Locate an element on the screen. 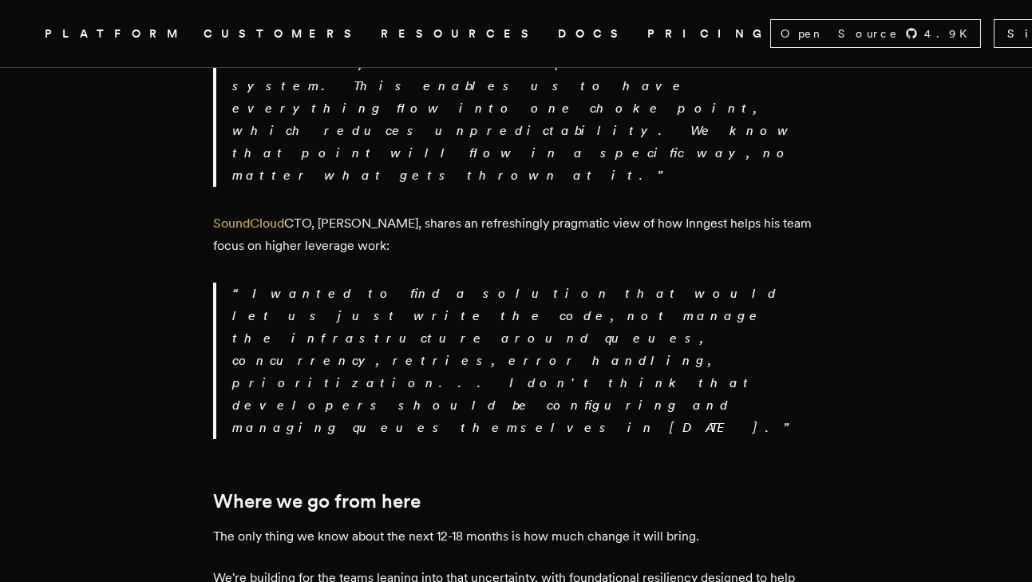  p: I wanted to find a solution that would let us just write the code, not manage the infrastructure ... is located at coordinates (526, 361).